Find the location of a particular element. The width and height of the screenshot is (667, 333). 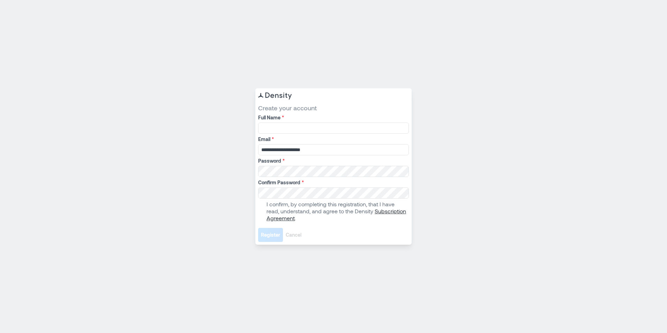

span: Create your account is located at coordinates (333, 108).